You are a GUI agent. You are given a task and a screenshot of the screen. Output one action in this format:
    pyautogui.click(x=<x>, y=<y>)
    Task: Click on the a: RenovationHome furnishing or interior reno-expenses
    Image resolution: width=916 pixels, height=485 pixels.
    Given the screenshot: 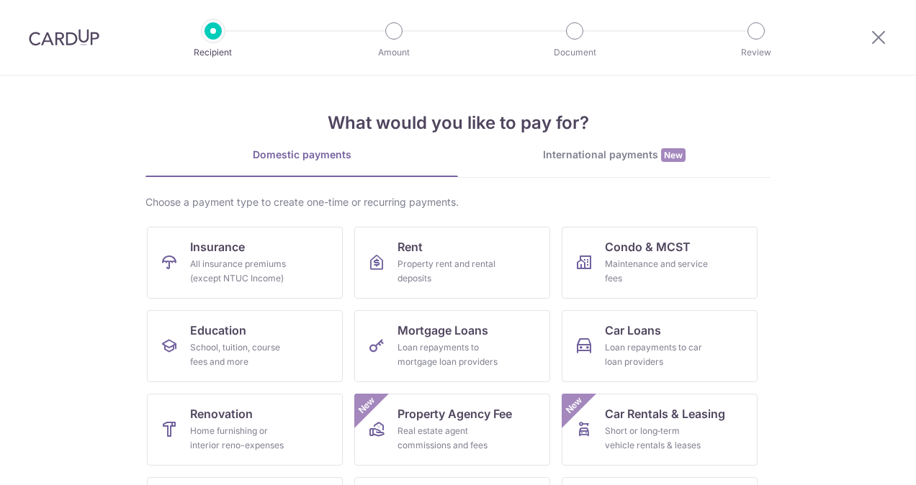 What is the action you would take?
    pyautogui.click(x=245, y=430)
    